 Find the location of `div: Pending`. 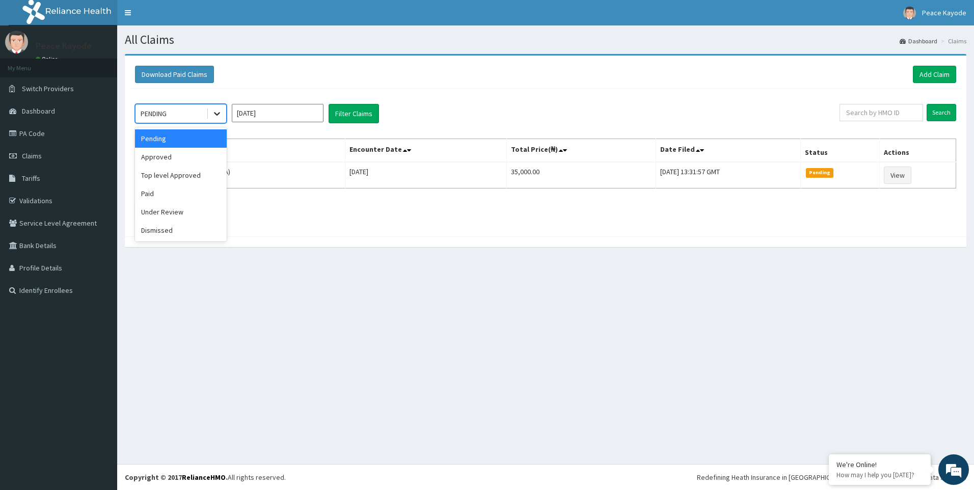

div: Pending is located at coordinates (181, 139).